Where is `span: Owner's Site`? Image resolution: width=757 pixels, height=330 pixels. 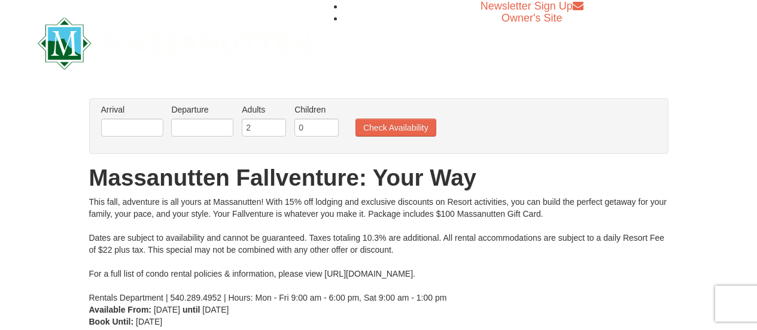
span: Owner's Site is located at coordinates (531, 18).